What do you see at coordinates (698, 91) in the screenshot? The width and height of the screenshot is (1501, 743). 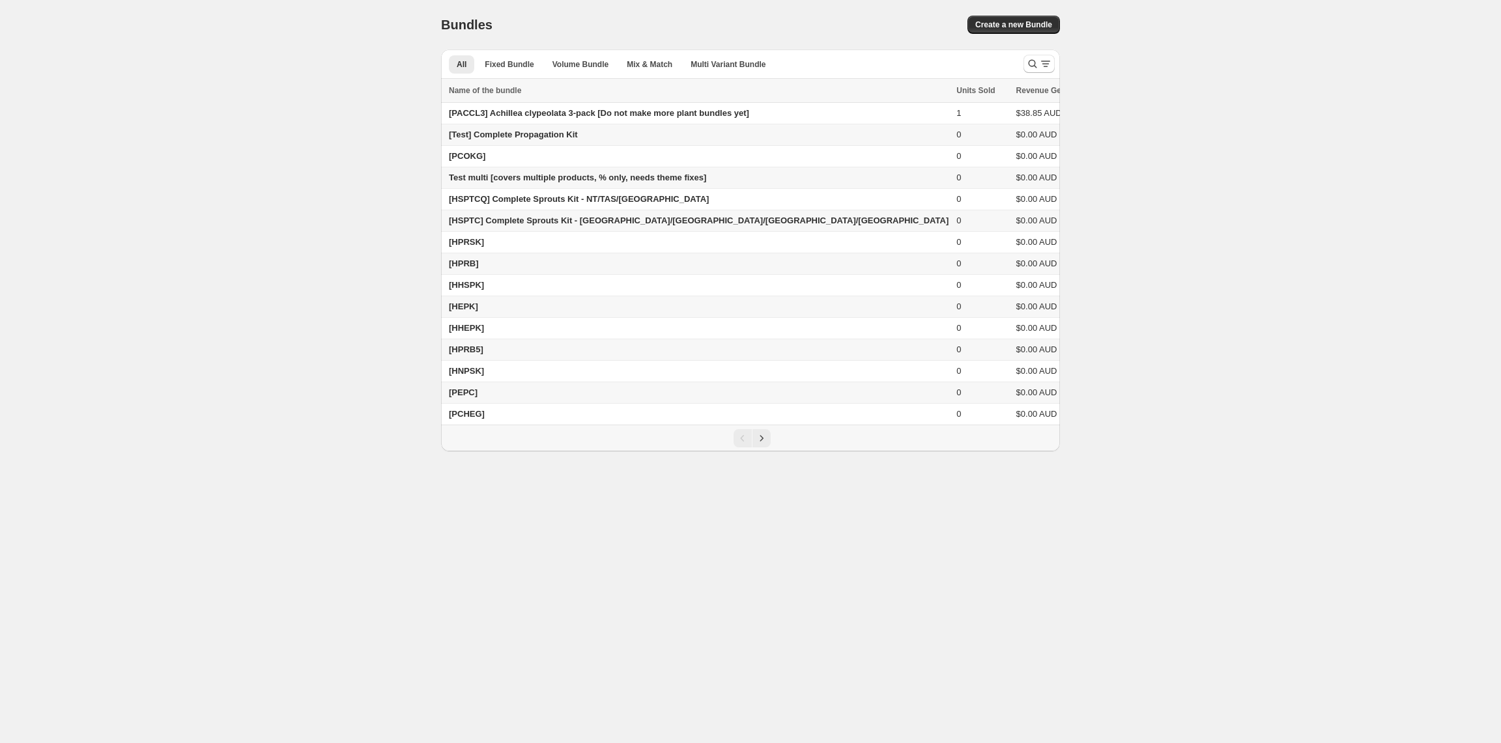 I see `div: Name of the bundle` at bounding box center [698, 91].